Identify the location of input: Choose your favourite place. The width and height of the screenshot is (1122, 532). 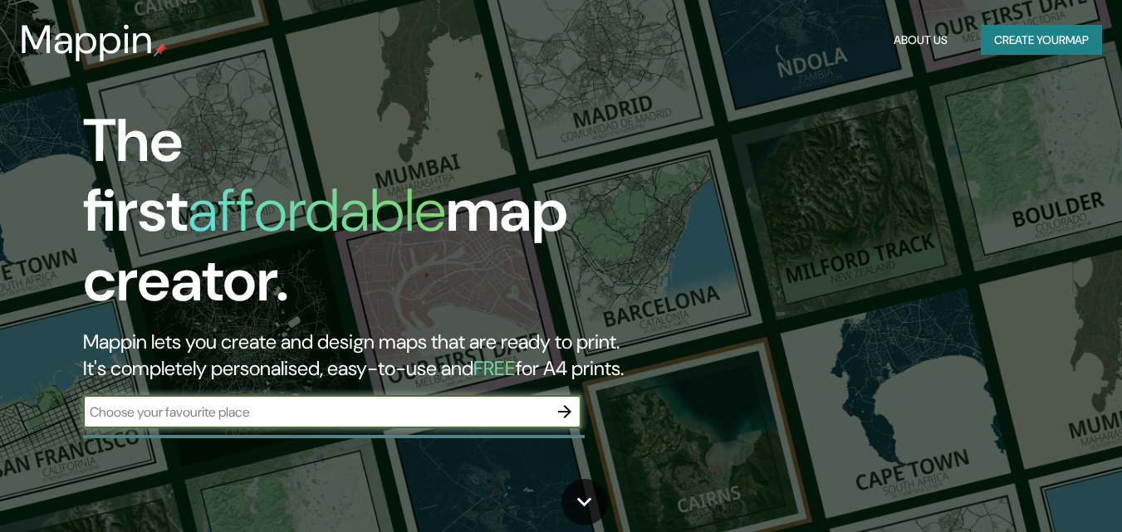
(316, 412).